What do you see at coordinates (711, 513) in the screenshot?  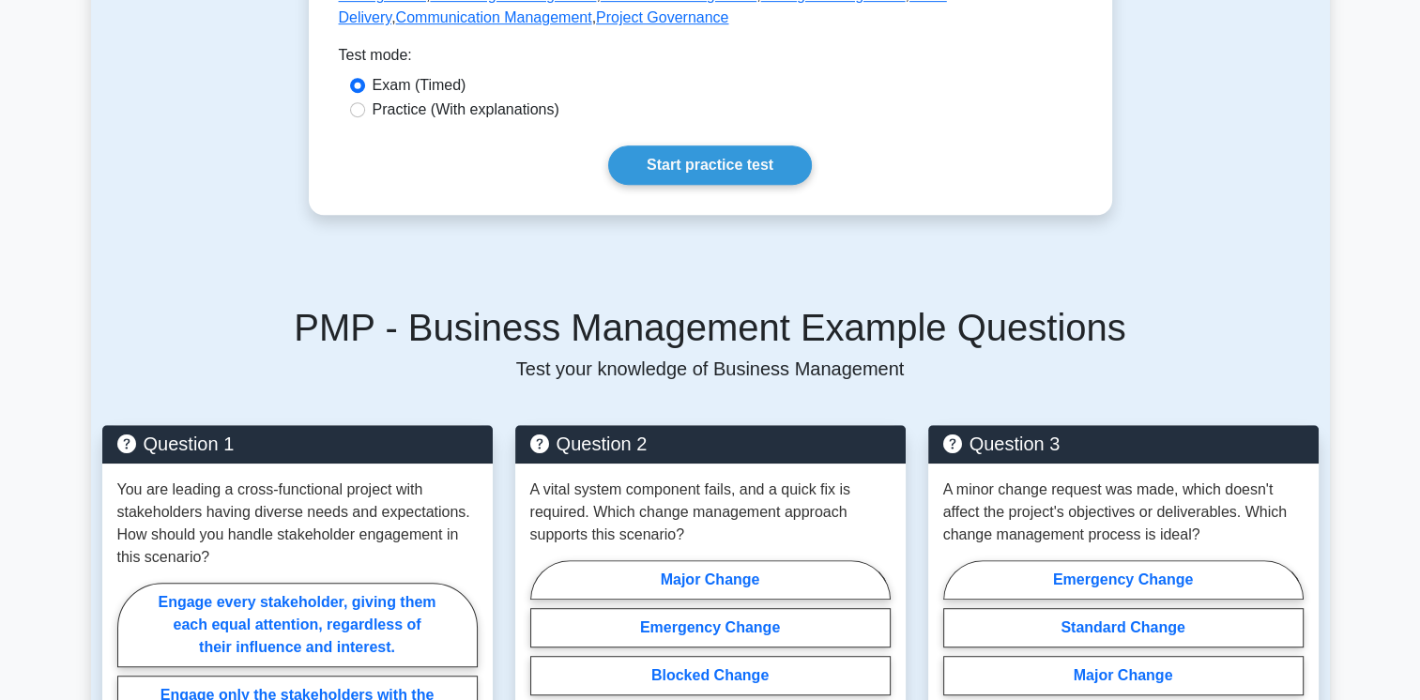 I see `p: A vital system component fails, and a quick fix is required. Which change management approach sup...` at bounding box center [711, 513].